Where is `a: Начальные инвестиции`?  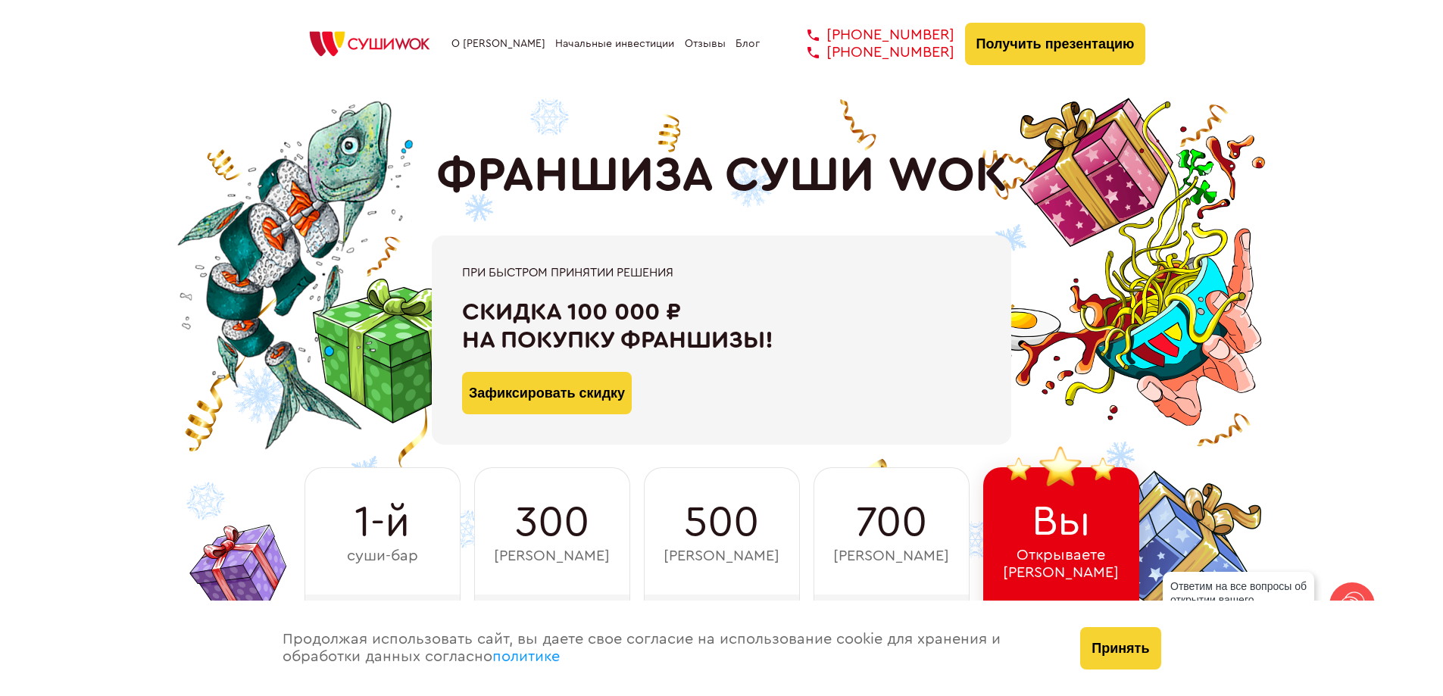
a: Начальные инвестиции is located at coordinates (614, 44).